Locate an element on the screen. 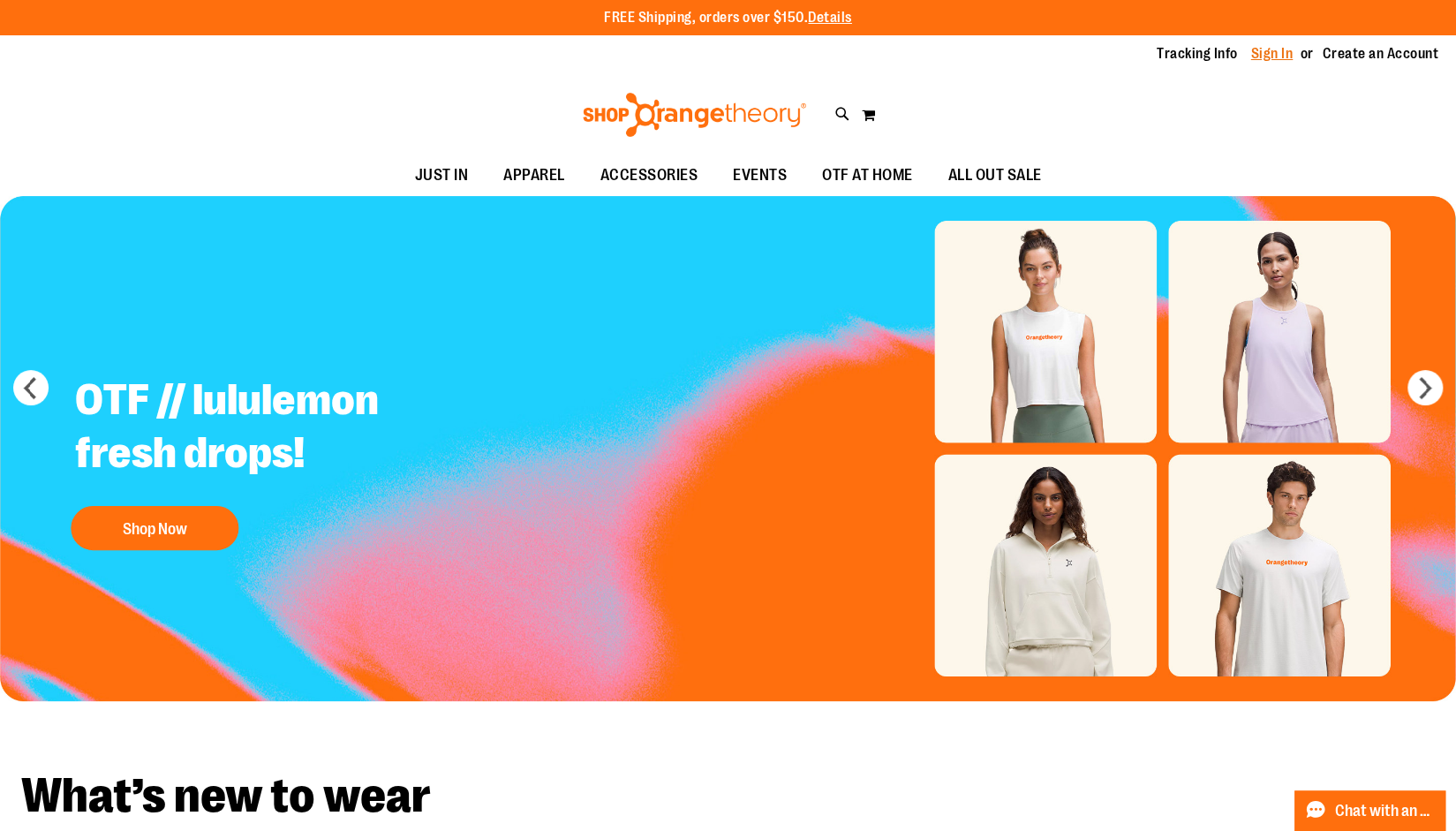 The image size is (1456, 831). a: Sign In is located at coordinates (1272, 54).